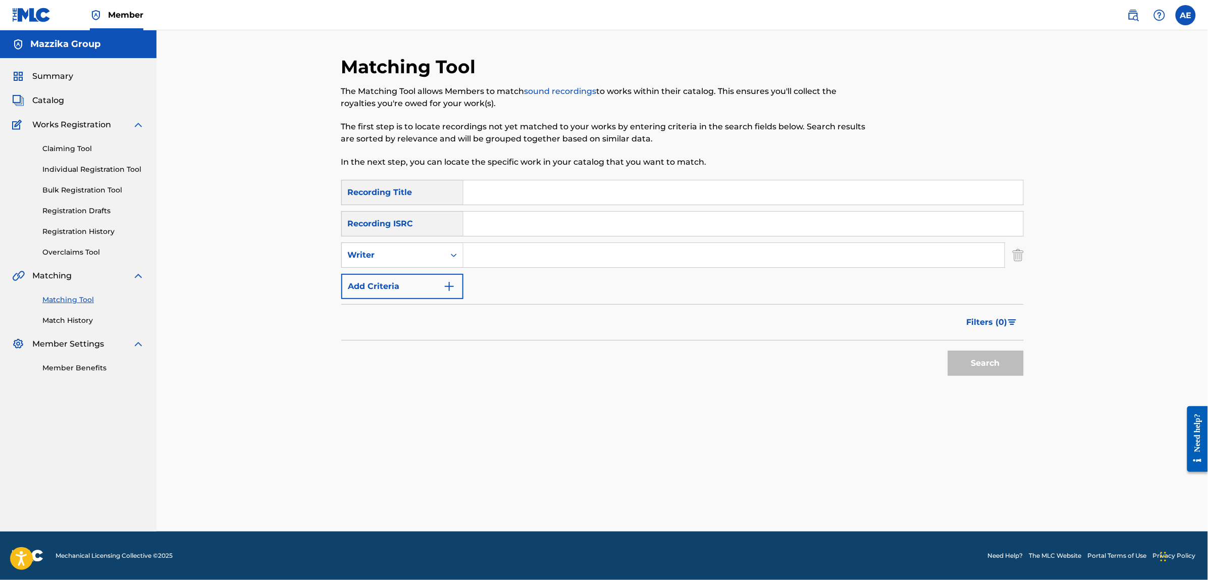  Describe the element at coordinates (1006, 555) in the screenshot. I see `a: Need Help?` at that location.